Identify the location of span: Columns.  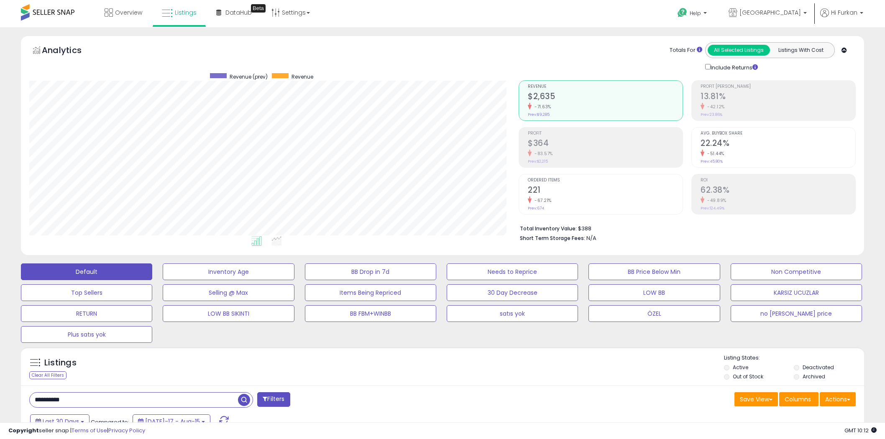
(798, 399).